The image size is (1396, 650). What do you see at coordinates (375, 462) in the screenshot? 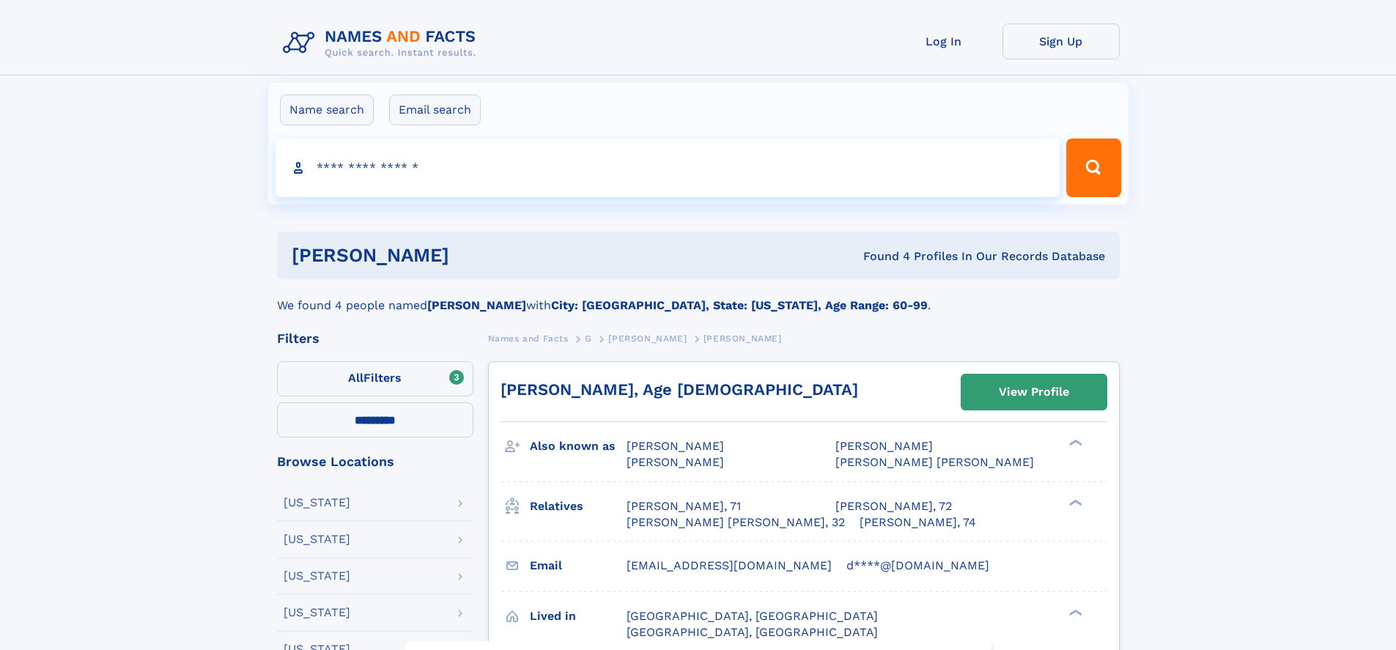
I see `div: Browse Locations` at bounding box center [375, 462].